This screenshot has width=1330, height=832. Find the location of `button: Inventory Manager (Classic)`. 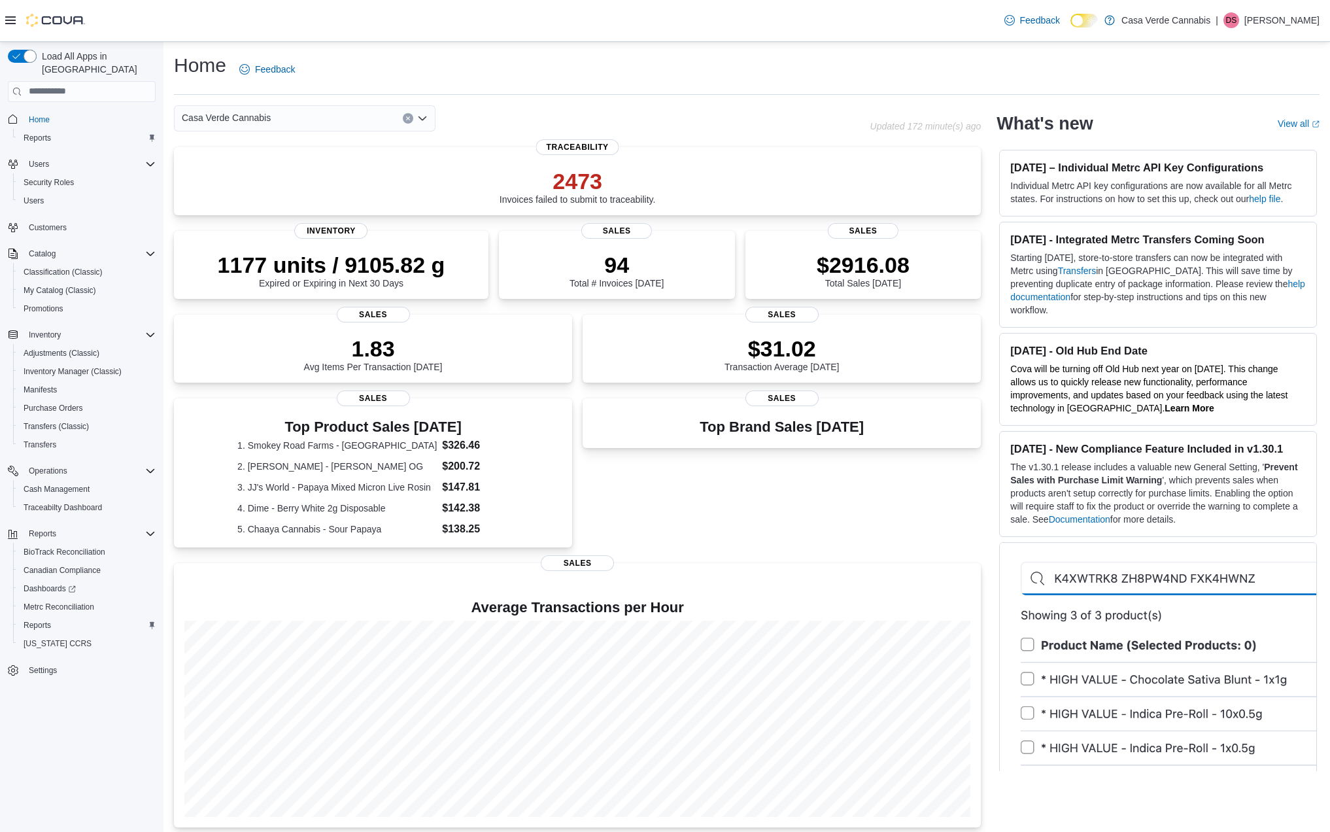

button: Inventory Manager (Classic) is located at coordinates (87, 371).